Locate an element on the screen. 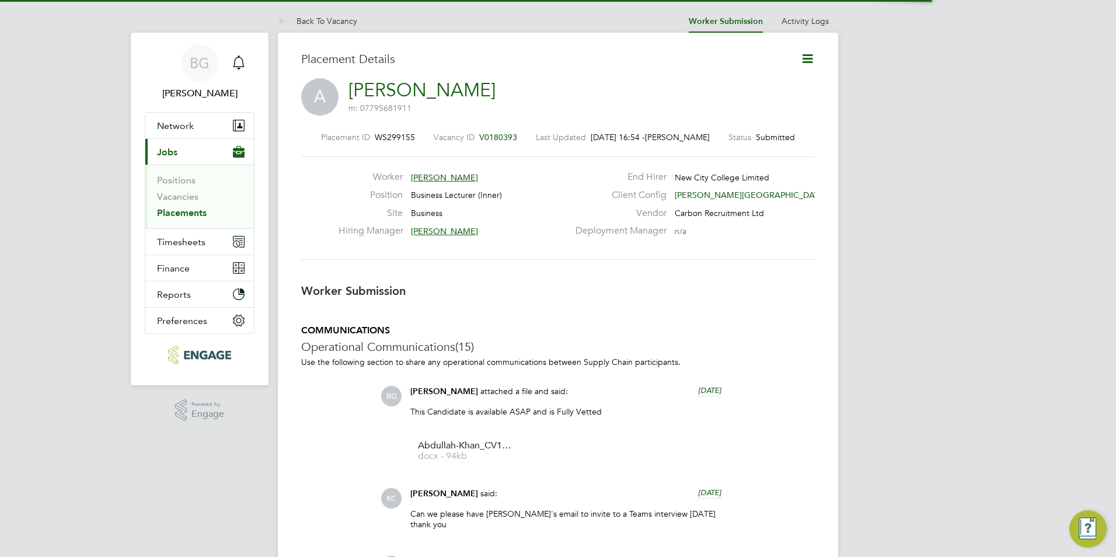 This screenshot has width=1116, height=557. label: Vendor is located at coordinates (618, 213).